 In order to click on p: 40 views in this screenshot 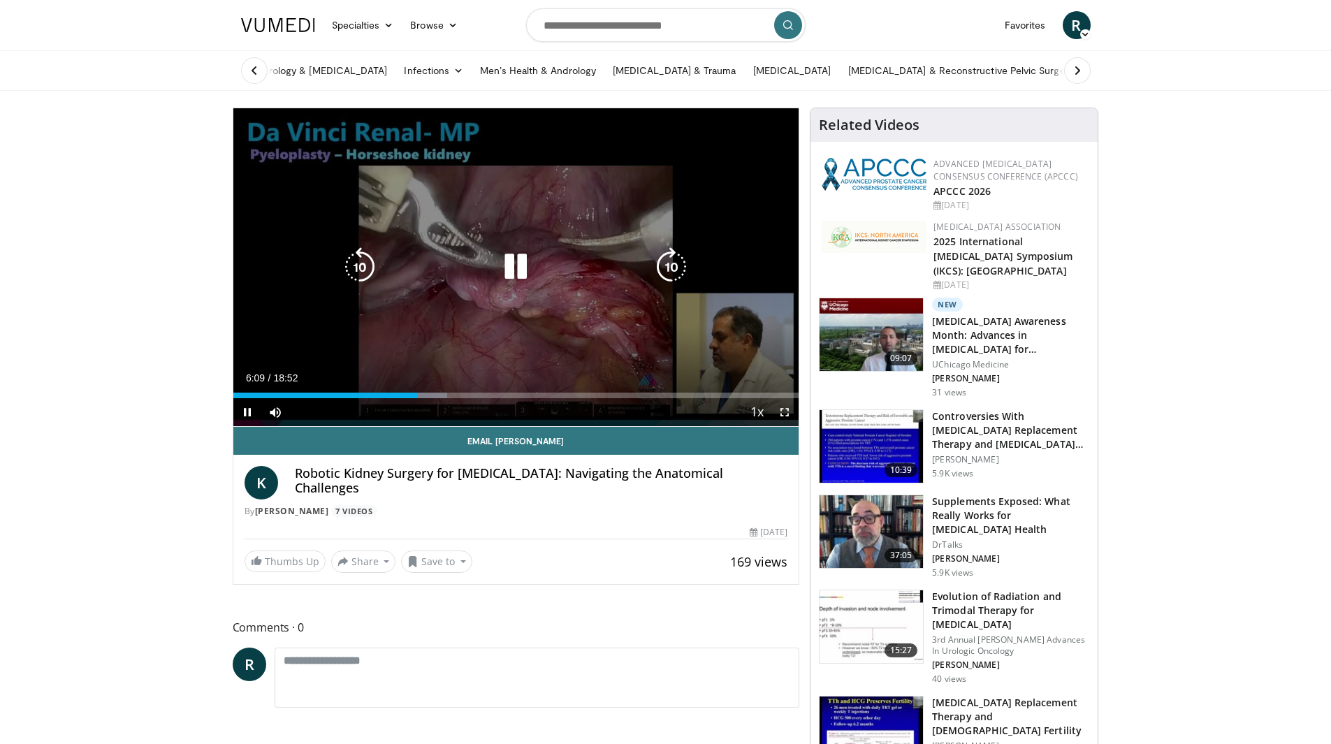, I will do `click(949, 679)`.